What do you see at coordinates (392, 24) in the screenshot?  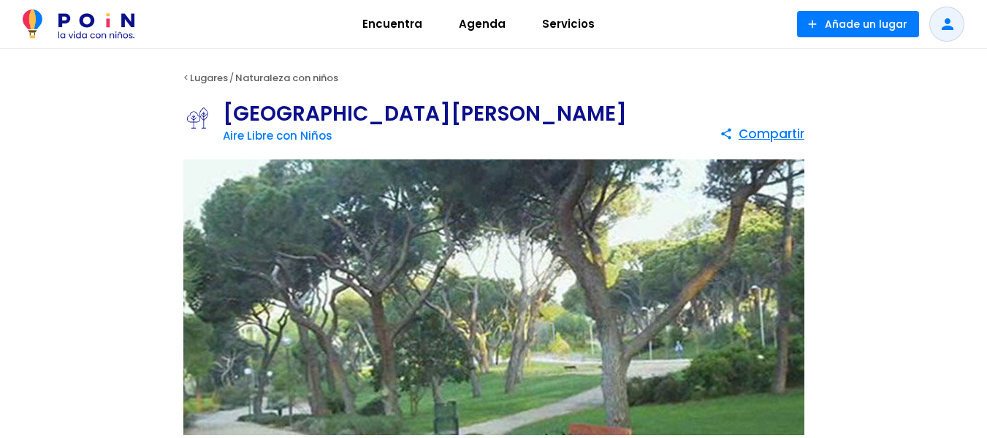 I see `span: Encuentra` at bounding box center [392, 24].